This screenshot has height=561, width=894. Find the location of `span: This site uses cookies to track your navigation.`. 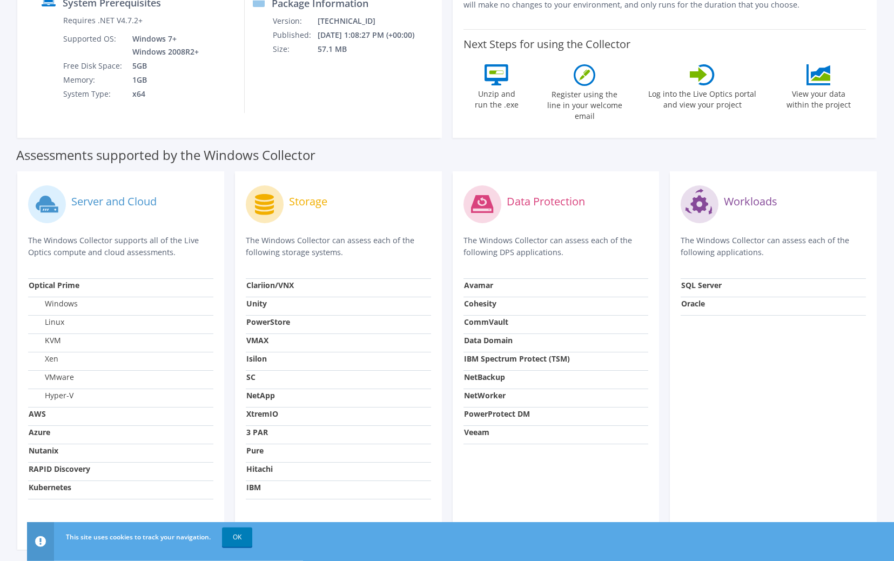

span: This site uses cookies to track your navigation. is located at coordinates (138, 537).